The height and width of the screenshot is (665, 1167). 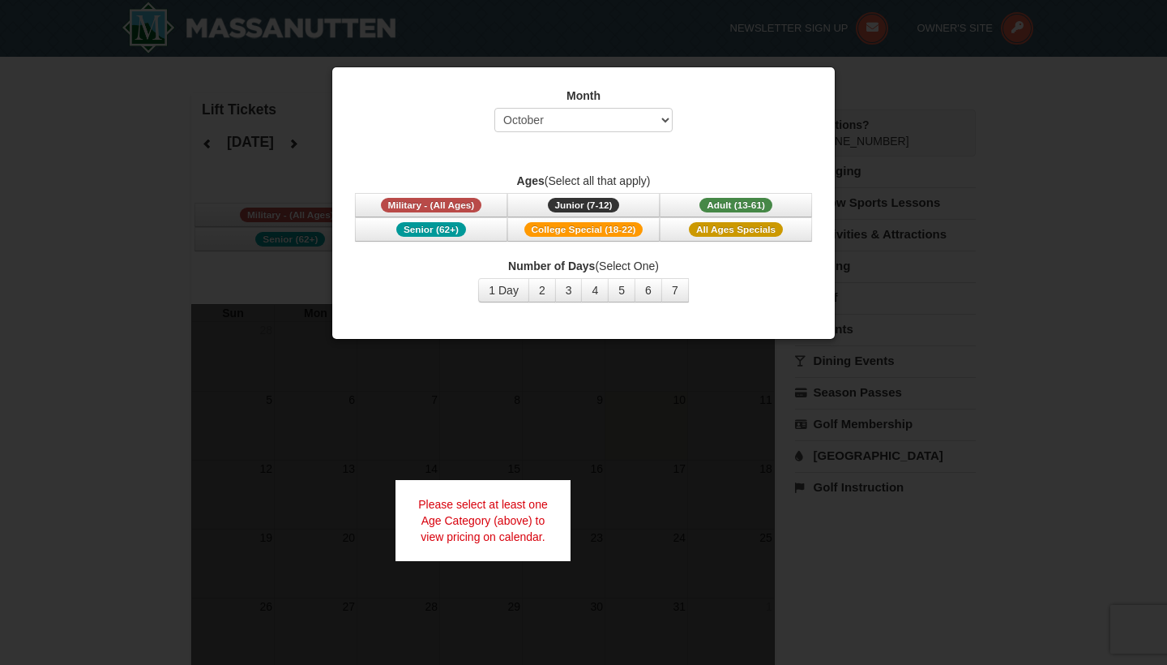 I want to click on strong: Number of Days, so click(x=551, y=266).